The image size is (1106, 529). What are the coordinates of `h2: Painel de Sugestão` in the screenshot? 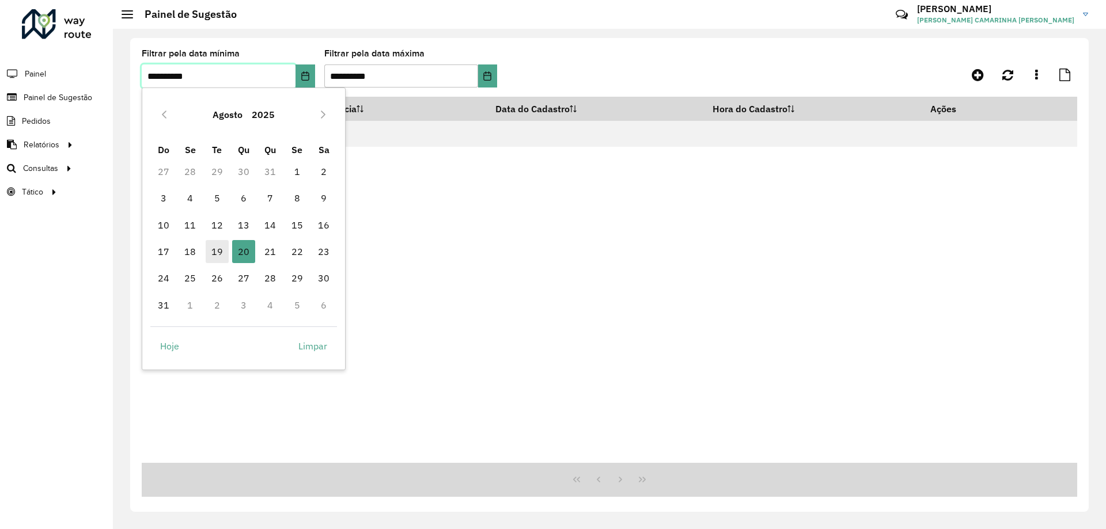 It's located at (185, 14).